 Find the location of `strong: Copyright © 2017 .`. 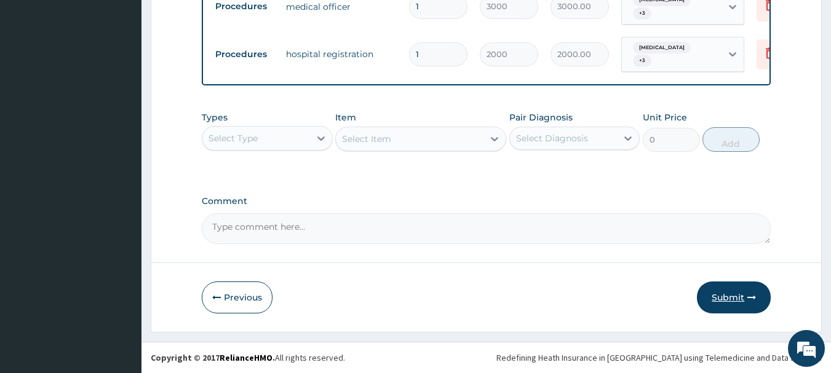

strong: Copyright © 2017 . is located at coordinates (213, 358).